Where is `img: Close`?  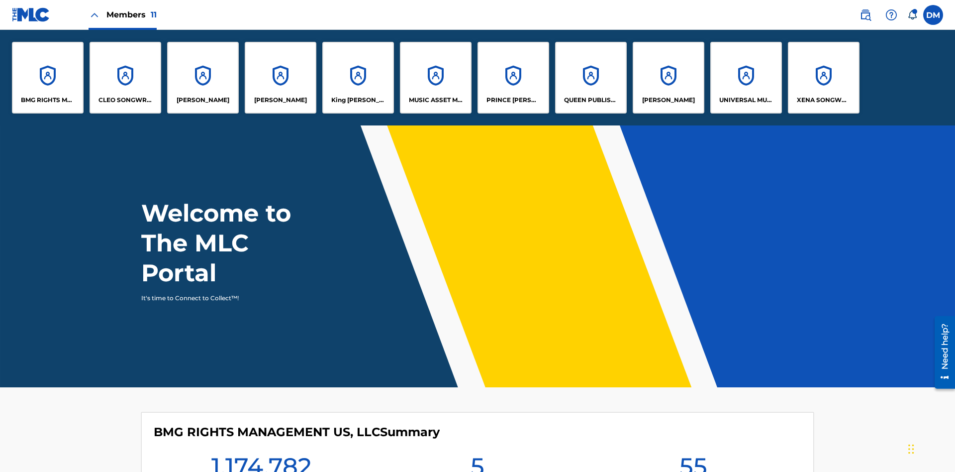 img: Close is located at coordinates (95, 15).